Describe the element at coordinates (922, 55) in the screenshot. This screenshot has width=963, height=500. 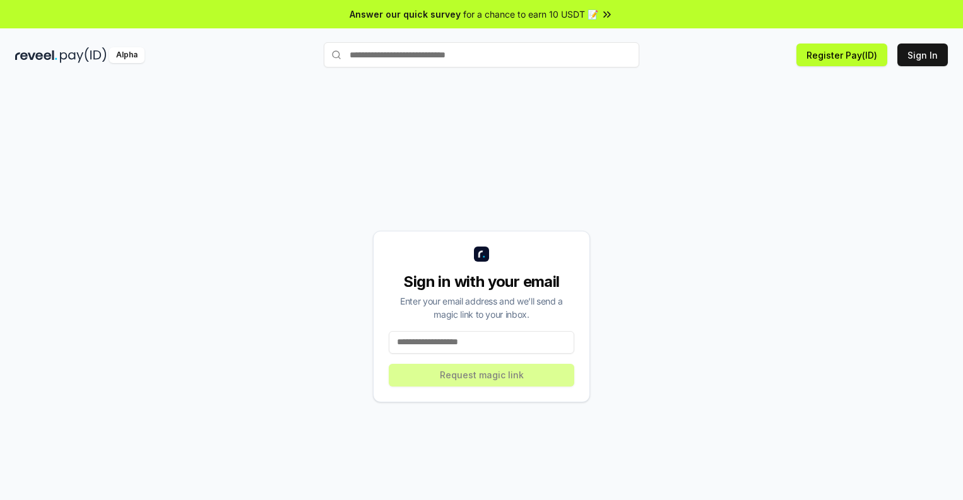
I see `button: Sign In` at that location.